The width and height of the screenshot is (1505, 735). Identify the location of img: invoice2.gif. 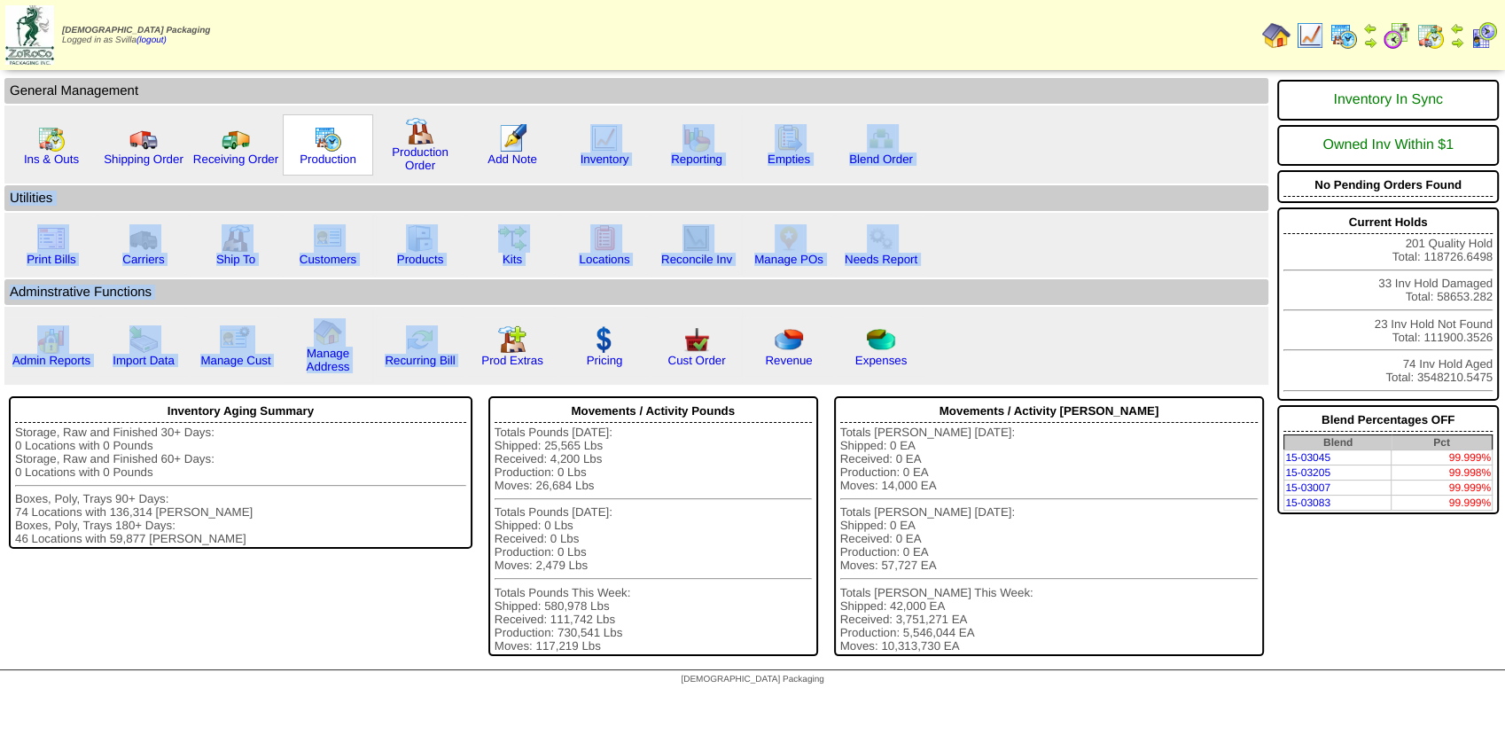
(51, 238).